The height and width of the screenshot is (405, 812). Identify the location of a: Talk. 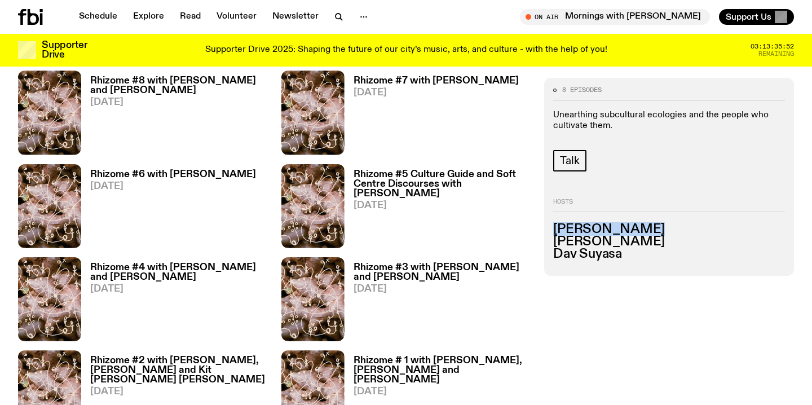
(569, 161).